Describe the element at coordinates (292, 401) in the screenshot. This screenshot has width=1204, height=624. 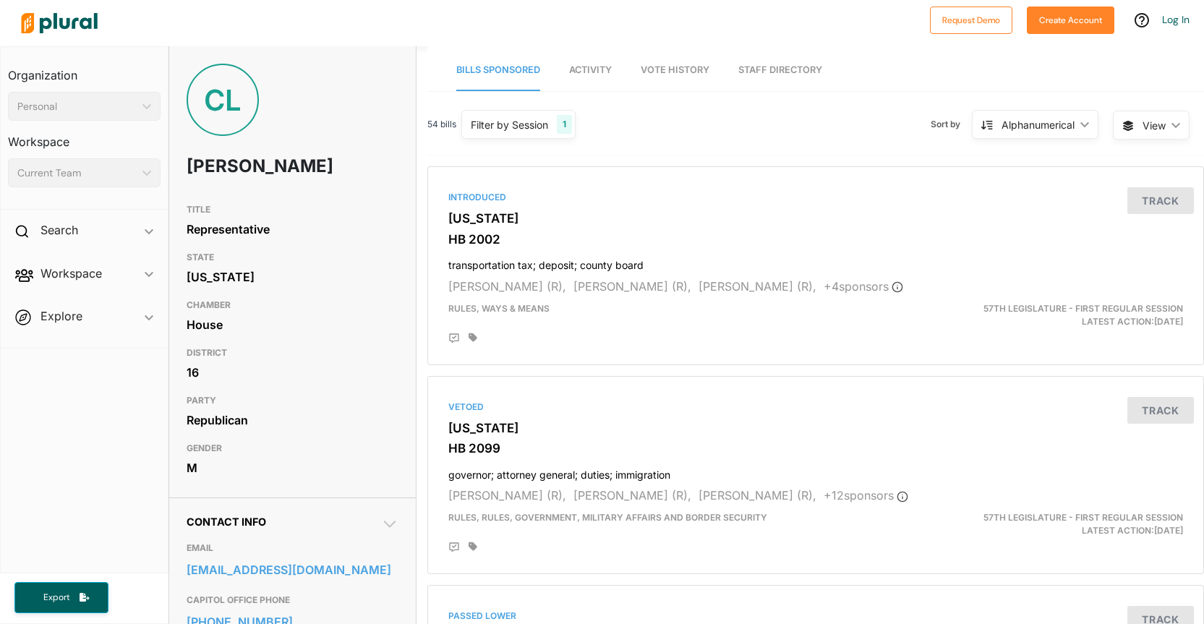
I see `h3: PARTY` at that location.